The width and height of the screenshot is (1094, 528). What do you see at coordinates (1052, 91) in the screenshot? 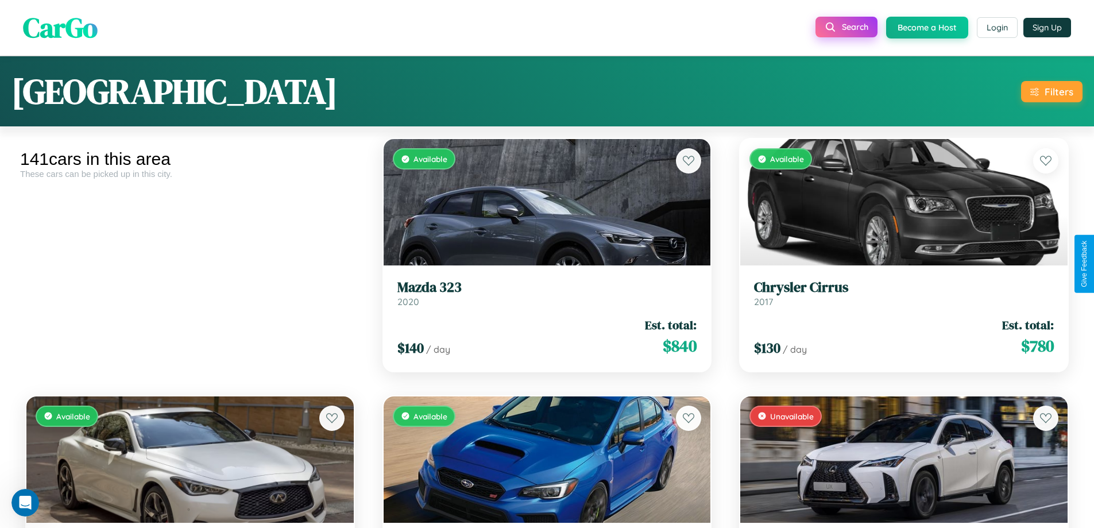
I see `button: Filters` at bounding box center [1052, 91].